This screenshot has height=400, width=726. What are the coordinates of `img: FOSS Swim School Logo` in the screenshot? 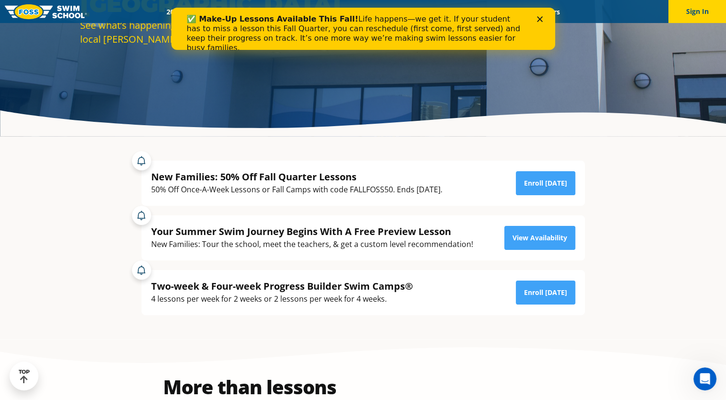 It's located at (46, 12).